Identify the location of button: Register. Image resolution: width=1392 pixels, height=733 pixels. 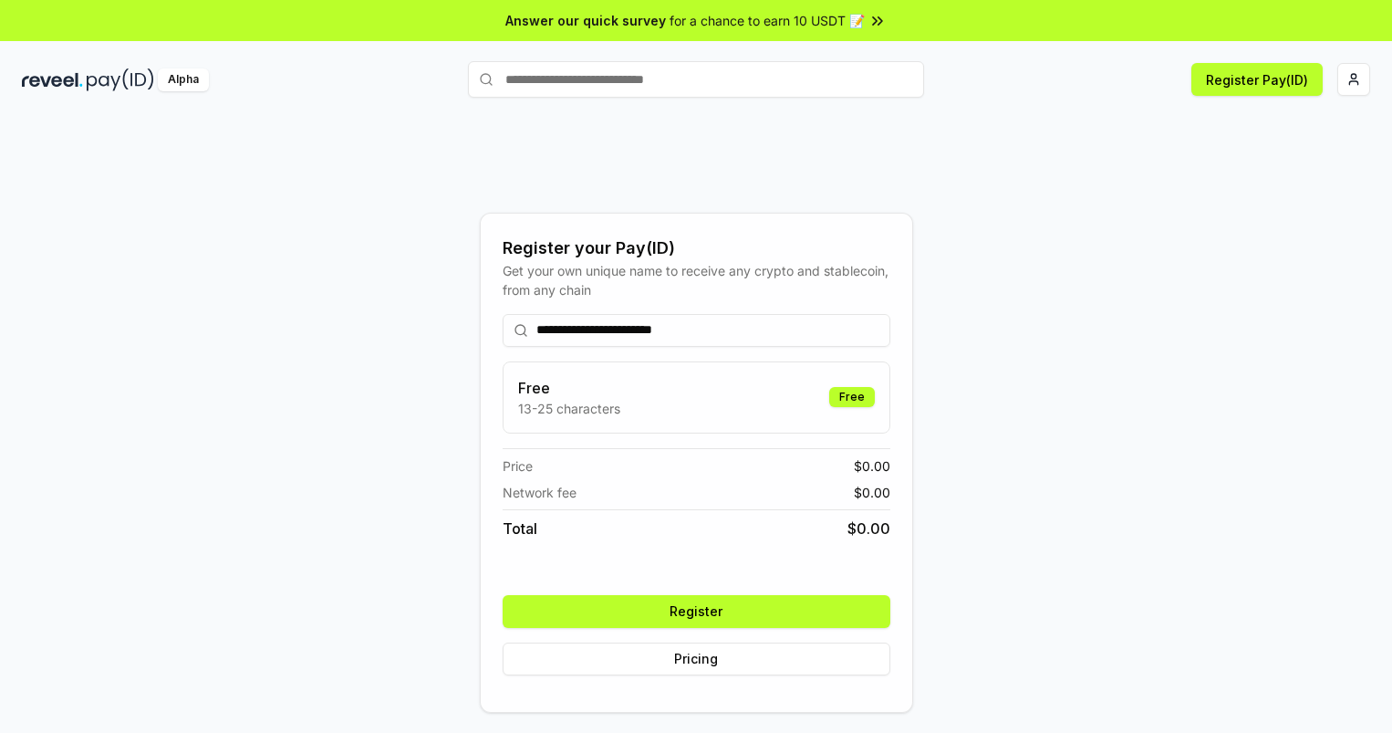
(696, 611).